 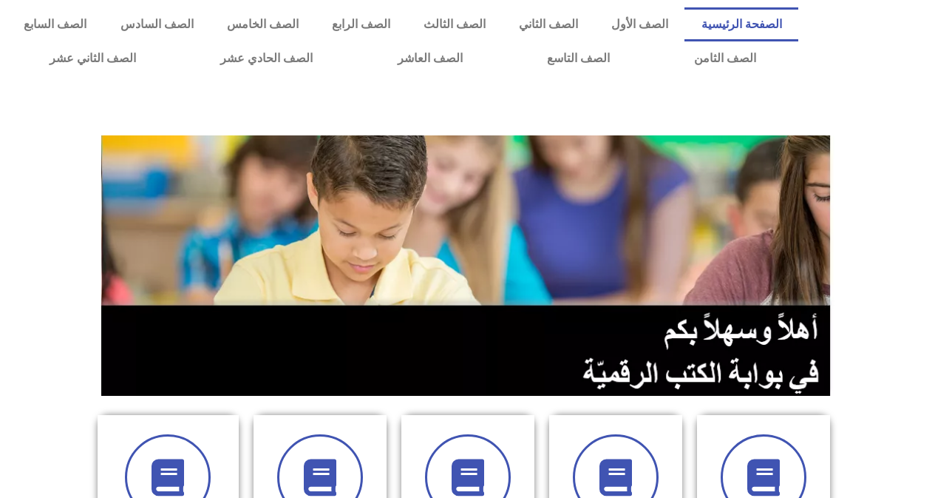 What do you see at coordinates (92, 58) in the screenshot?
I see `a: الصف الثاني عشر` at bounding box center [92, 58].